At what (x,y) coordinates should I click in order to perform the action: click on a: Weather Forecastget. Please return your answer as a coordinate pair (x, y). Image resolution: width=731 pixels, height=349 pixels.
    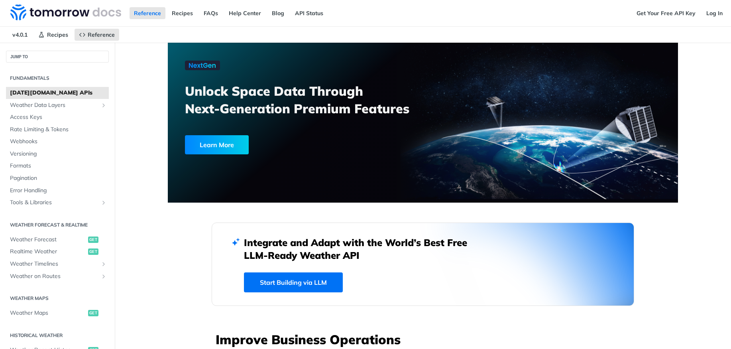
    Looking at the image, I should click on (57, 240).